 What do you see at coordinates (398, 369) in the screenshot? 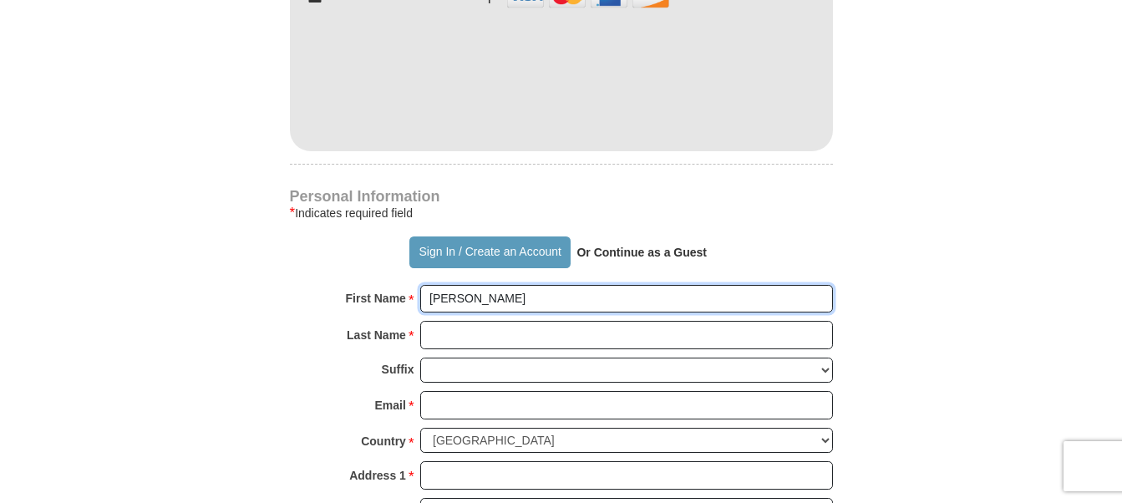
I see `strong: Suffix` at bounding box center [398, 369].